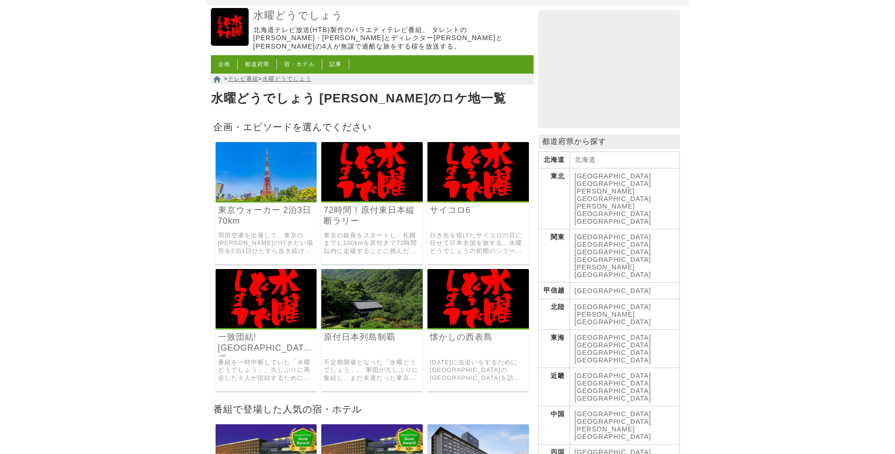  I want to click on th: 甲信越, so click(554, 291).